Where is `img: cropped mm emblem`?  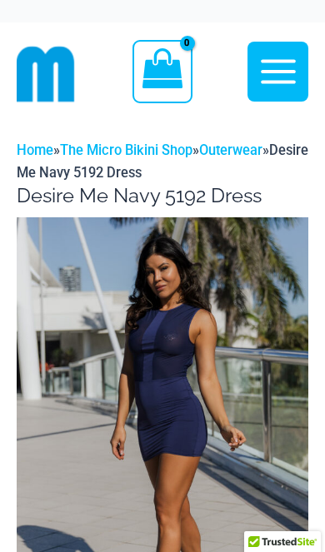 img: cropped mm emblem is located at coordinates (46, 74).